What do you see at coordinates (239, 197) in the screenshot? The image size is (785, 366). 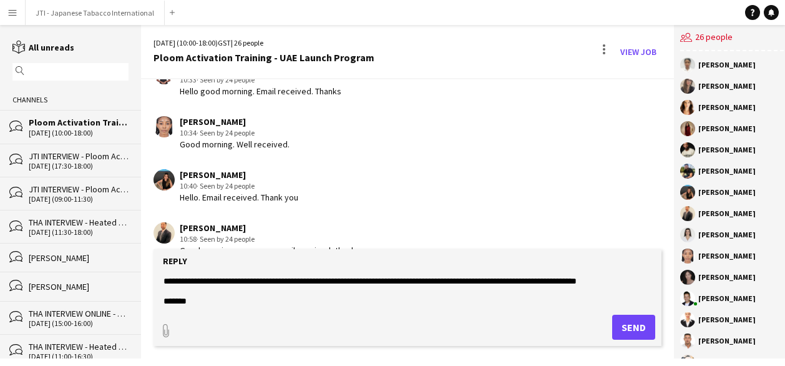 I see `div: Hello. Email received. Thank you` at bounding box center [239, 197].